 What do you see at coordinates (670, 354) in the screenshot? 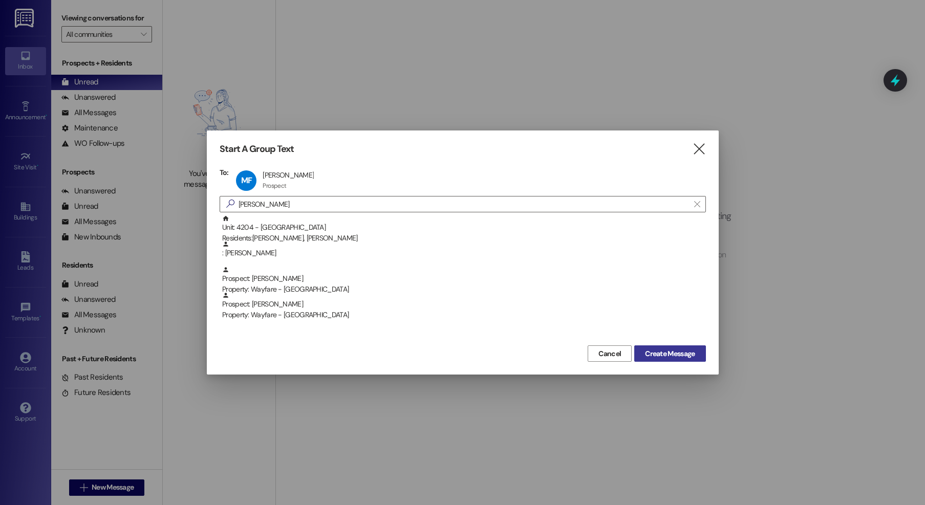
I see `button: Create Message` at bounding box center [670, 354].